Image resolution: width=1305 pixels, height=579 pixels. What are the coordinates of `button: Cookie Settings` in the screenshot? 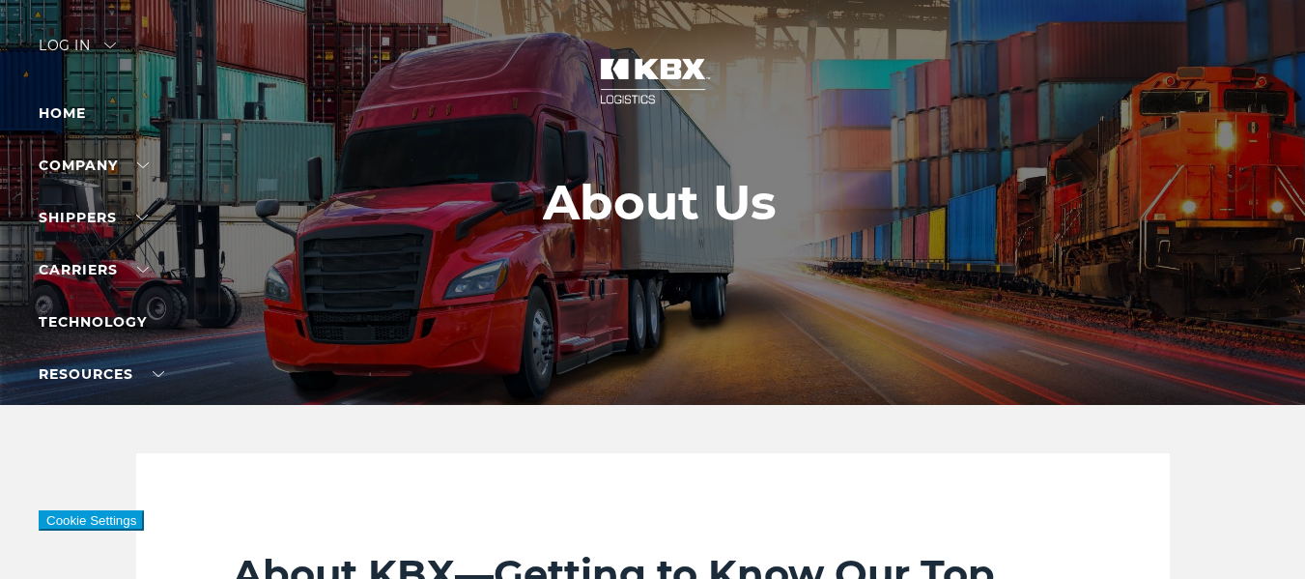 It's located at (91, 520).